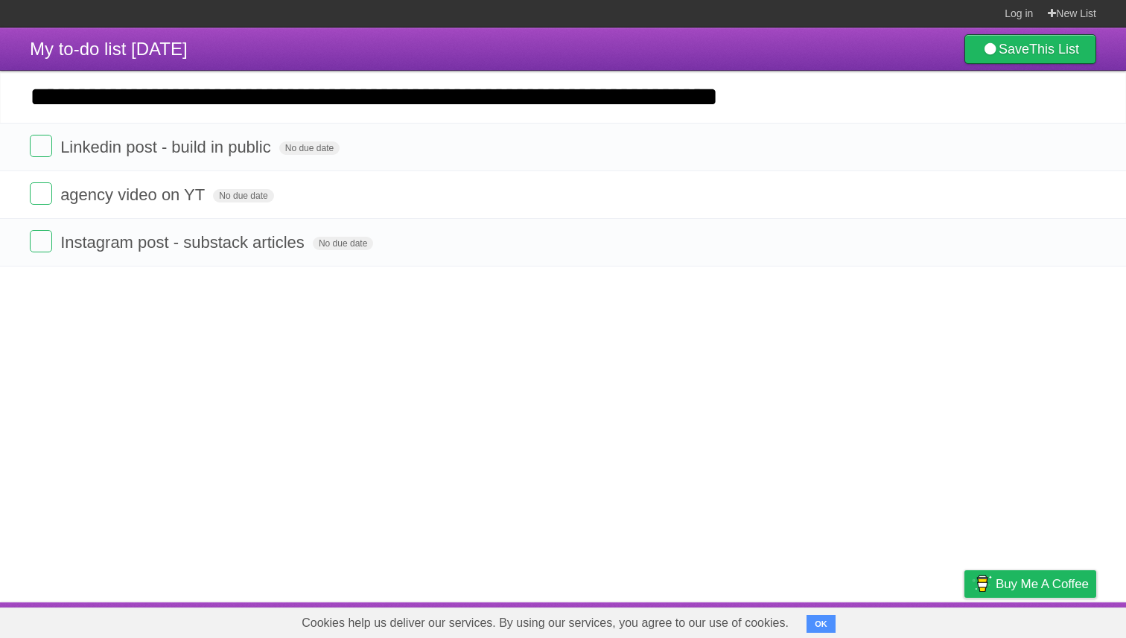 The height and width of the screenshot is (638, 1126). I want to click on a: Terms, so click(911, 620).